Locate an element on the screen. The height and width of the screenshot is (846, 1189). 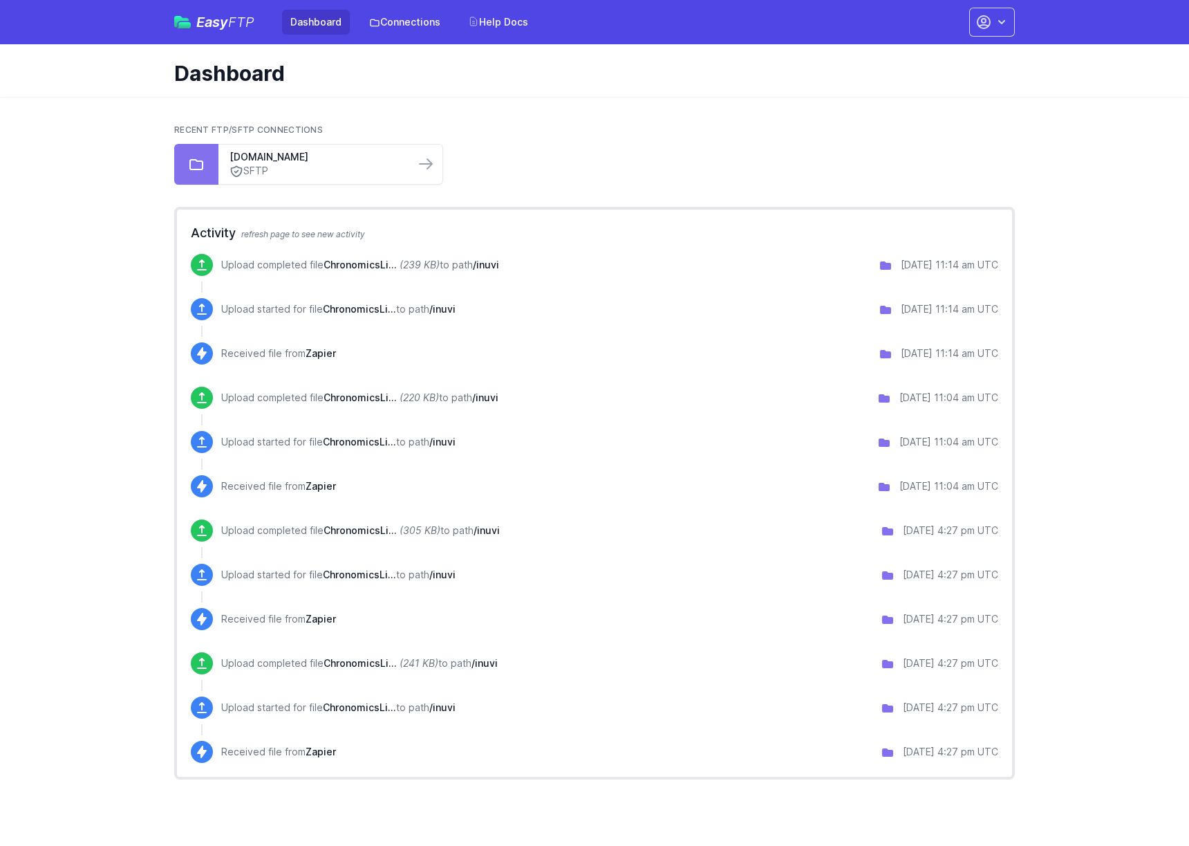
span: Easy is located at coordinates (225, 22).